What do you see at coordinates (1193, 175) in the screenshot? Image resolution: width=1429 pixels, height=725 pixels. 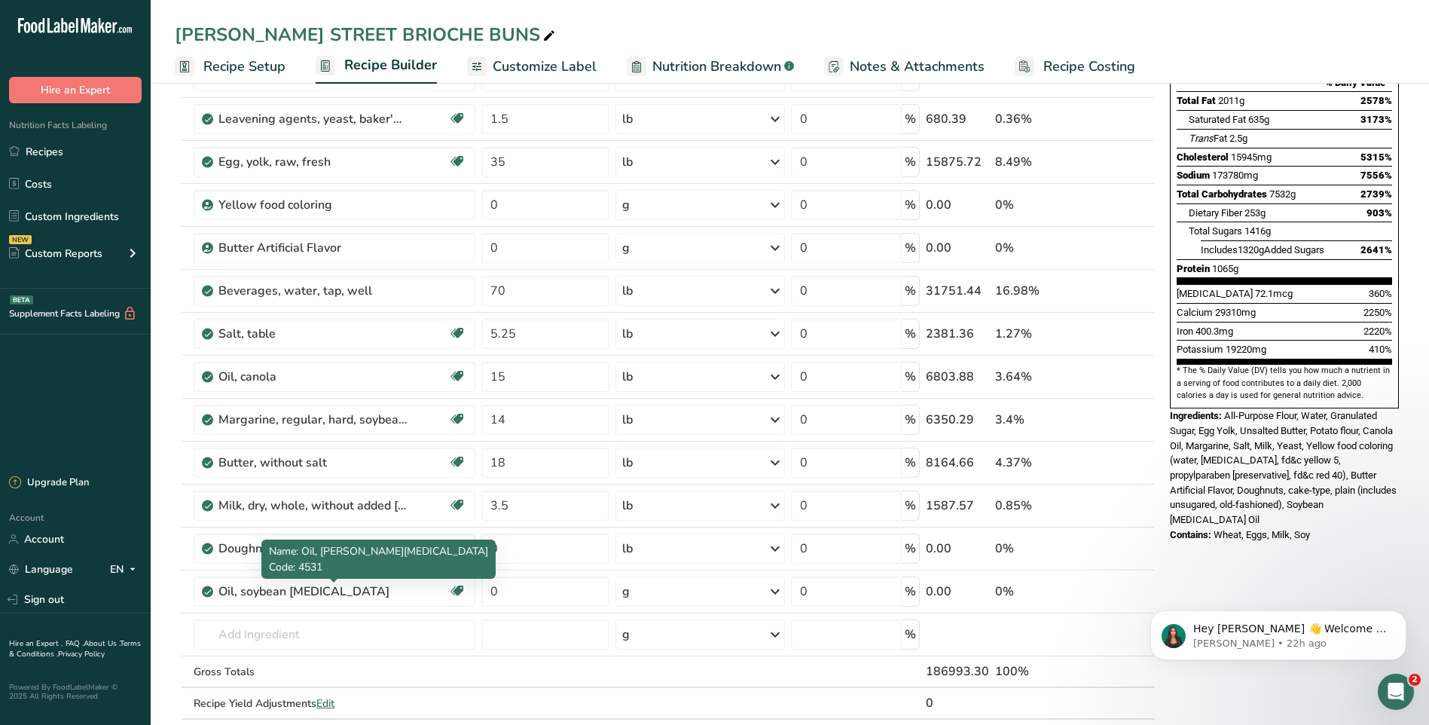 I see `span: Sodium` at bounding box center [1193, 175].